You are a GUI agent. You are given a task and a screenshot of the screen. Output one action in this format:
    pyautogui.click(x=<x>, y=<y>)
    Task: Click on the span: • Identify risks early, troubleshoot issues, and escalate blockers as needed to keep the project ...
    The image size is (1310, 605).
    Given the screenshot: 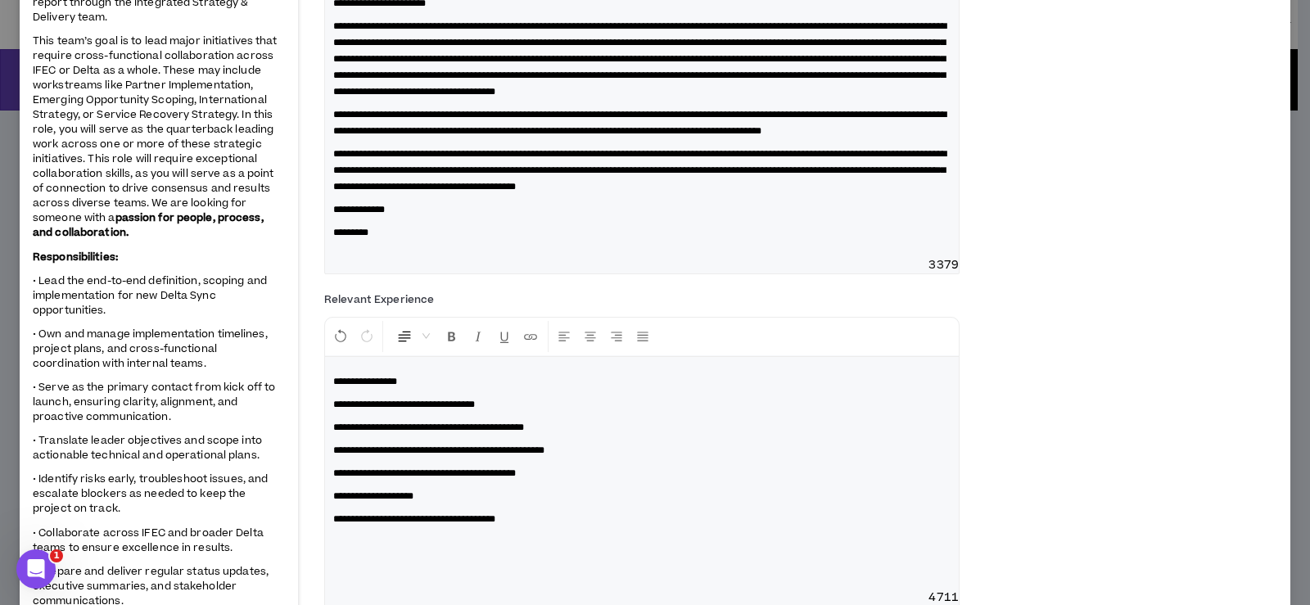 What is the action you would take?
    pyautogui.click(x=150, y=494)
    